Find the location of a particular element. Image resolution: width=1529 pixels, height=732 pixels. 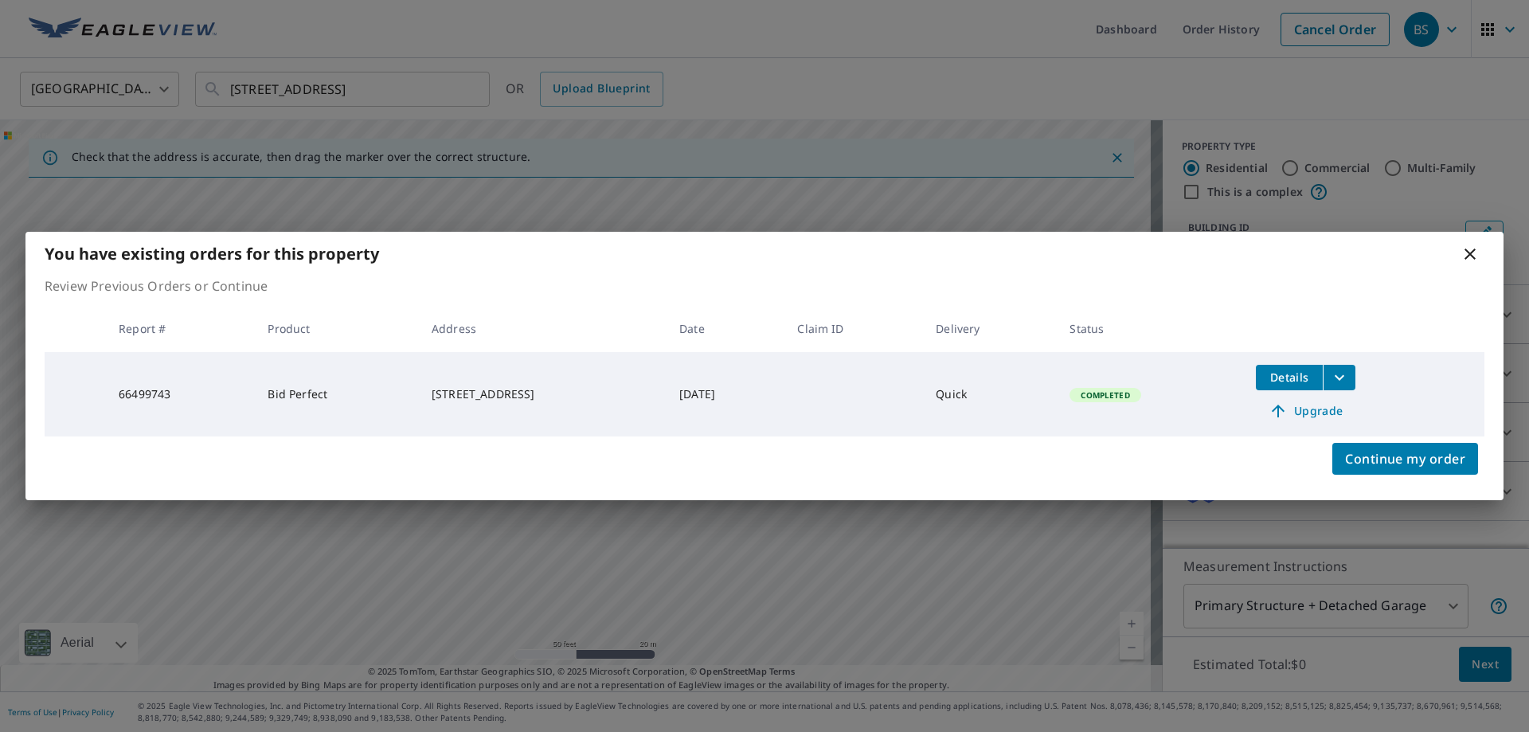

button: detailsBtn-66499743 is located at coordinates (1290, 378).